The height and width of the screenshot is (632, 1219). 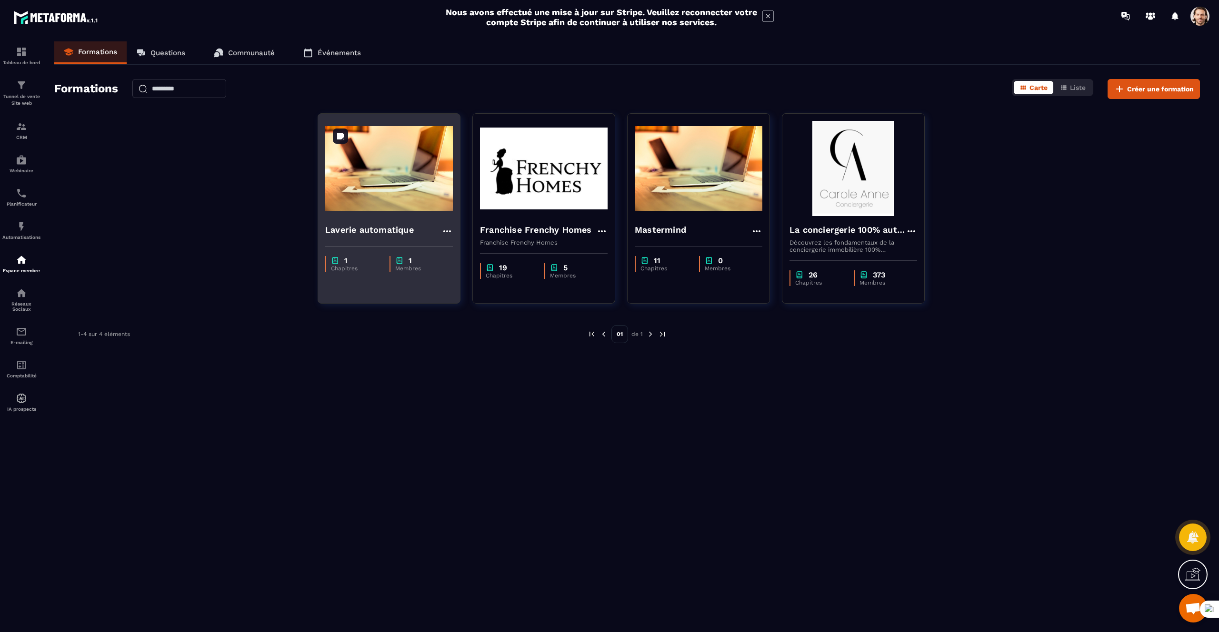 I want to click on div: Mở cuộc trò chuyện, so click(x=1193, y=608).